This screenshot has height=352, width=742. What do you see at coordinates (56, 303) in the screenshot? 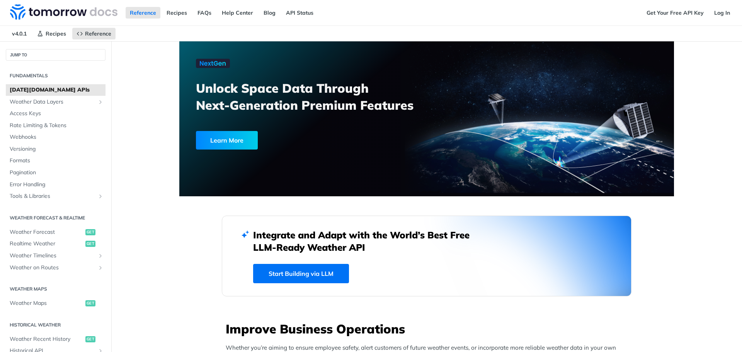
I see `a: Weather Mapsget` at bounding box center [56, 303].